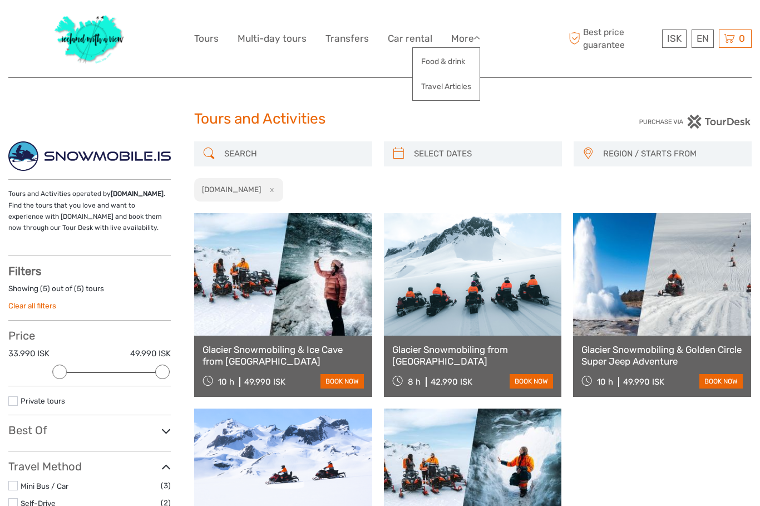 The image size is (760, 506). What do you see at coordinates (90, 291) in the screenshot?
I see `div: Showing ( ) out of ( ) tours` at bounding box center [90, 291].